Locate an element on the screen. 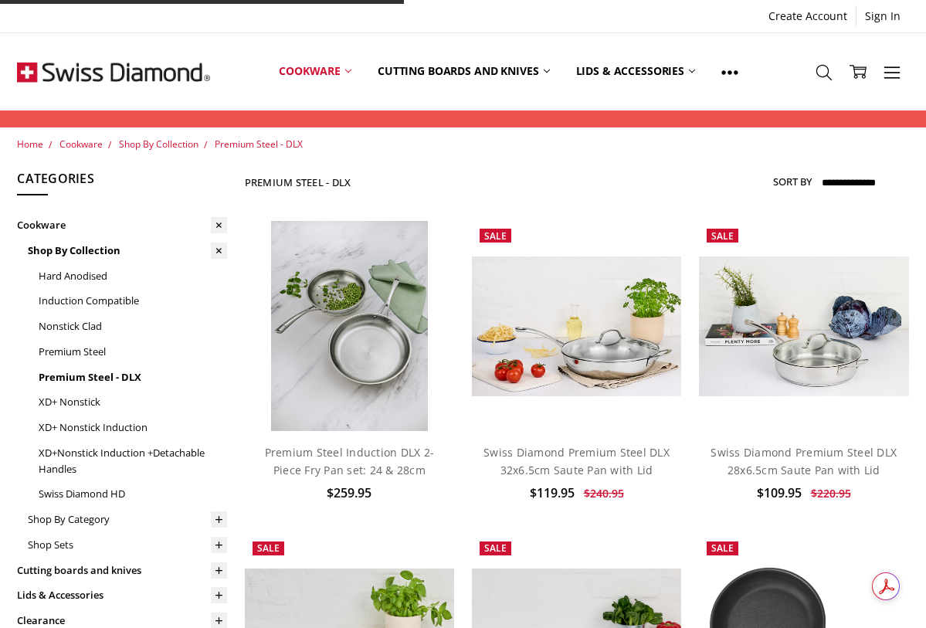 Image resolution: width=926 pixels, height=628 pixels. a: XD+ Nonstick Induction is located at coordinates (133, 427).